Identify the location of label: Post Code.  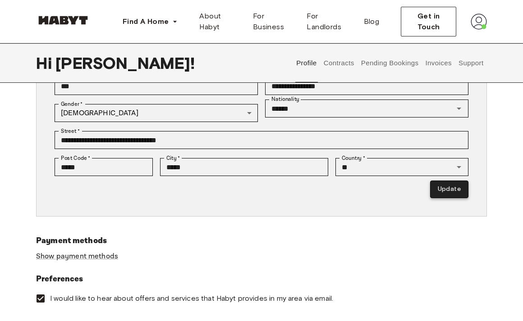
(76, 158).